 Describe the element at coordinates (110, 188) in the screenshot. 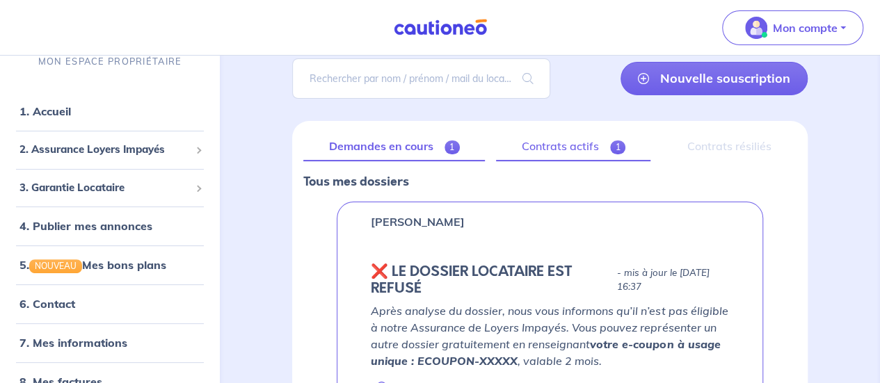

I see `div: 3. Garantie Locataire` at that location.